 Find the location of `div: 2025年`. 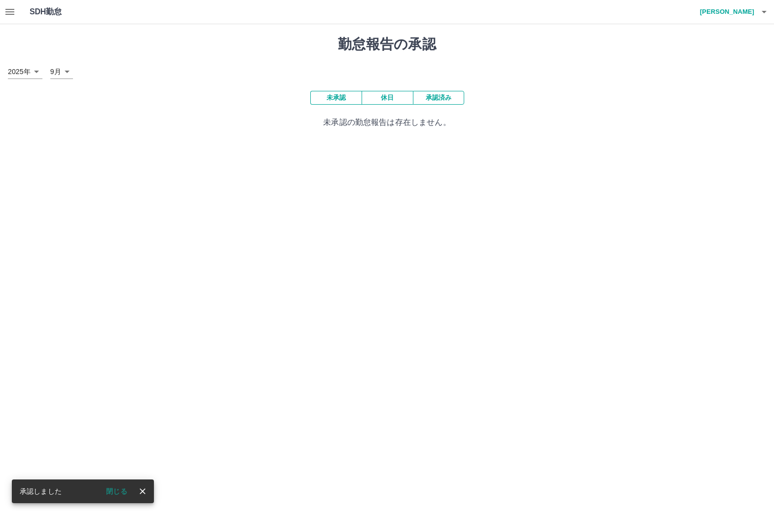

div: 2025年 is located at coordinates (25, 72).